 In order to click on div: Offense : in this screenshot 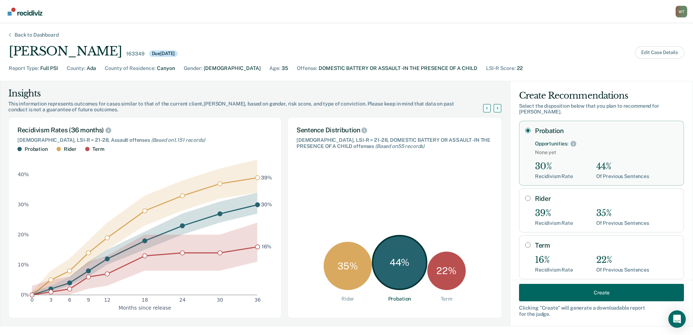, I will do `click(307, 68)`.